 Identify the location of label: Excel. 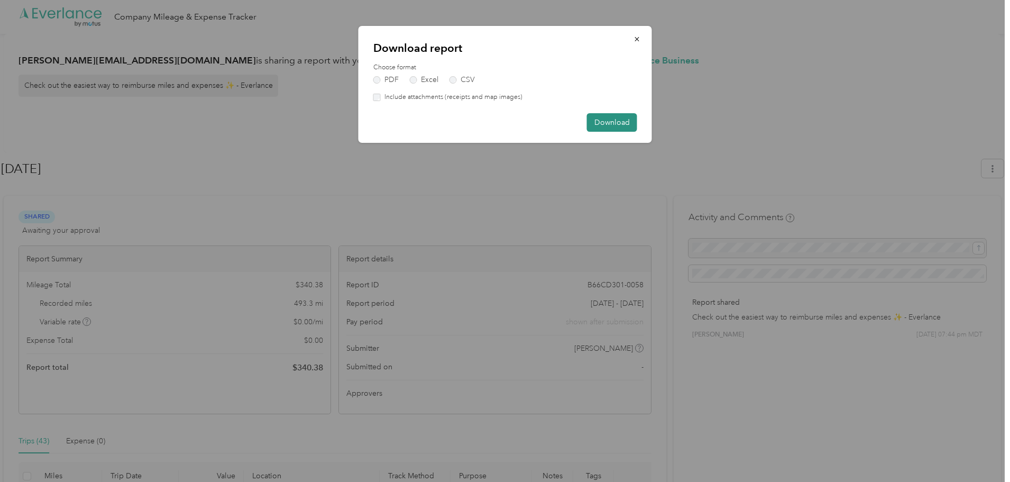
(424, 80).